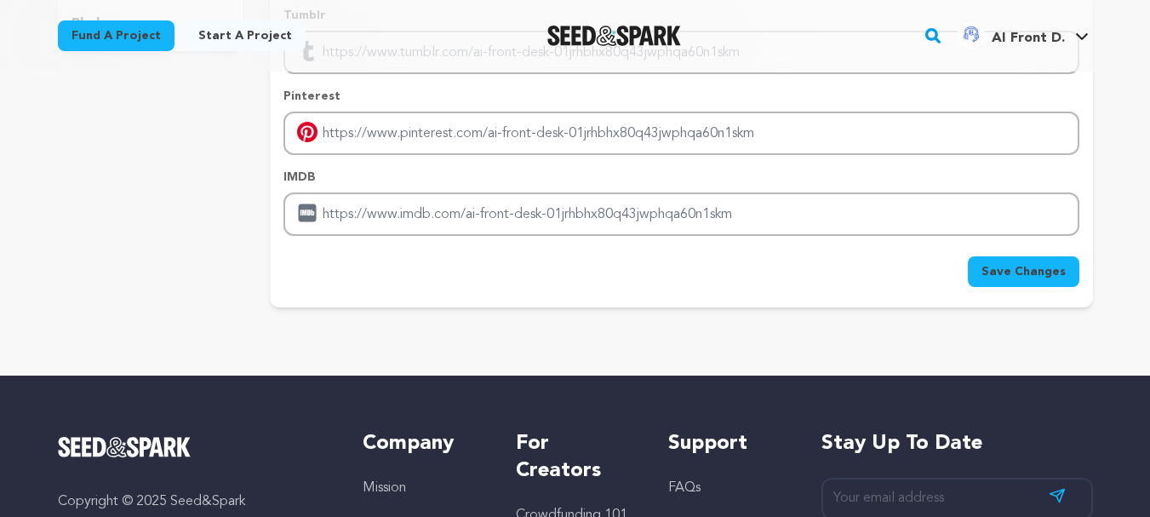 This screenshot has width=1150, height=517. Describe the element at coordinates (681, 214) in the screenshot. I see `input: Enter IMDB profile link` at that location.